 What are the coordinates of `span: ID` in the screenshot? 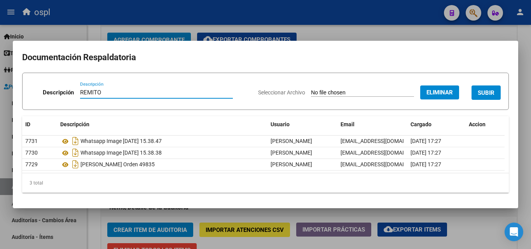 It's located at (28, 124).